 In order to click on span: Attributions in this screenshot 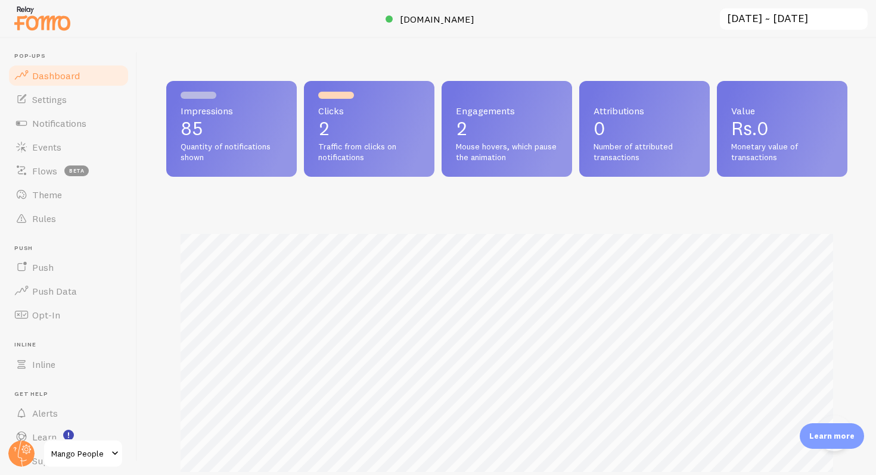, I will do `click(644, 111)`.